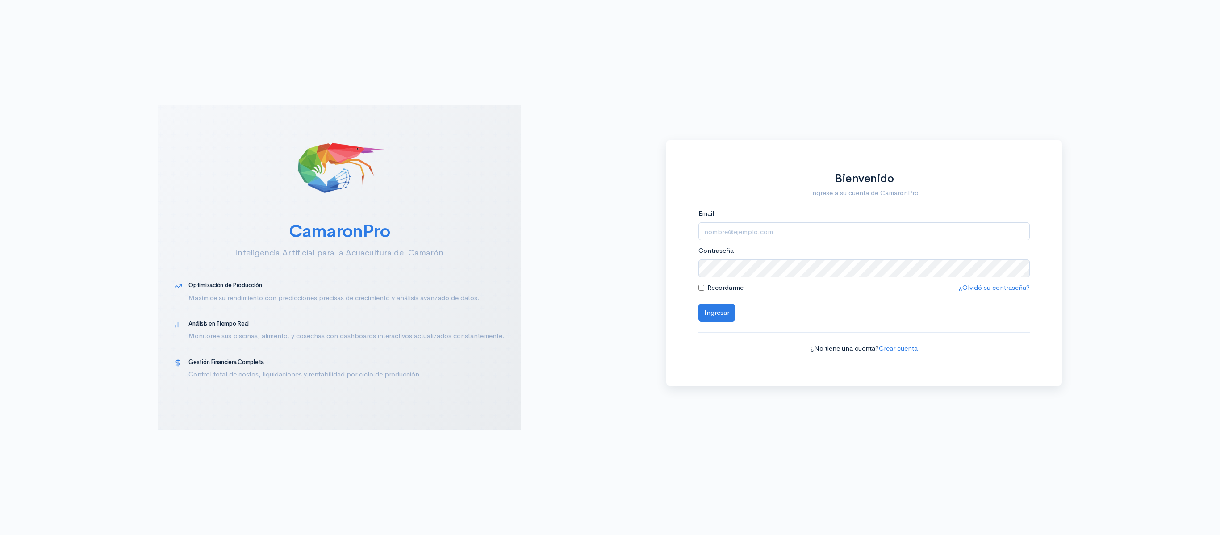 The width and height of the screenshot is (1220, 535). Describe the element at coordinates (864, 348) in the screenshot. I see `p: ¿No tiene una cuenta?` at that location.